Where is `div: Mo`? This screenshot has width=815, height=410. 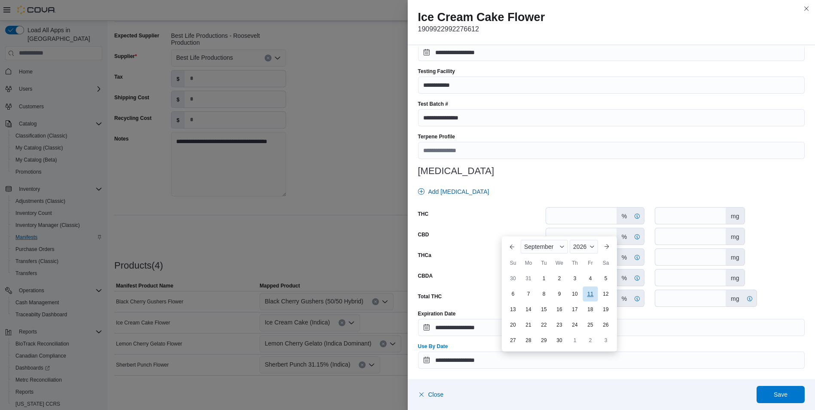 div: Mo is located at coordinates (528, 263).